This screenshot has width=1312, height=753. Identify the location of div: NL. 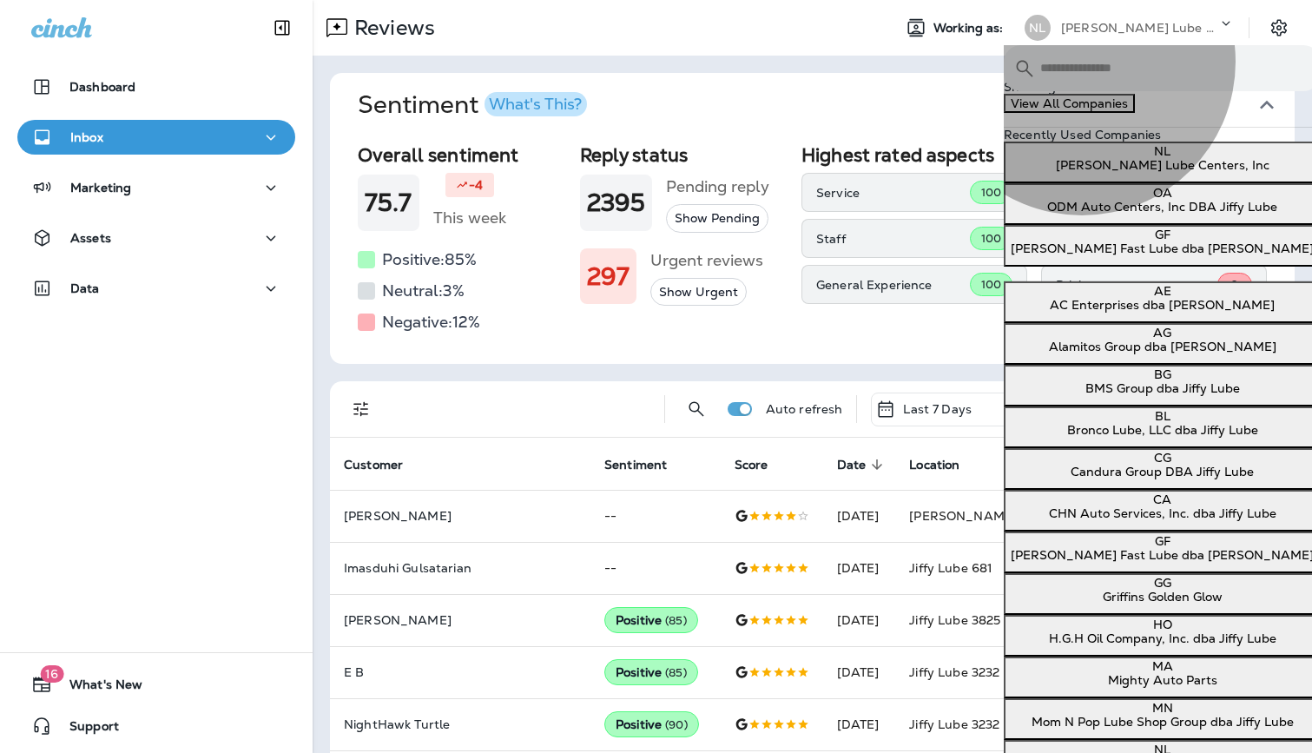
(1038, 28).